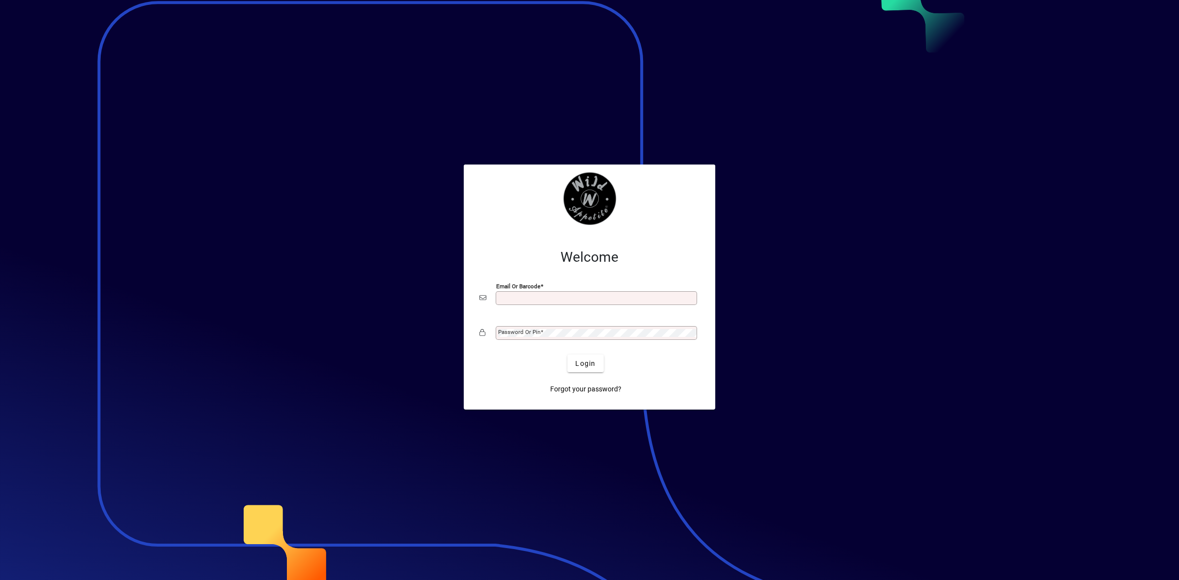 The height and width of the screenshot is (580, 1179). I want to click on button: Login, so click(585, 363).